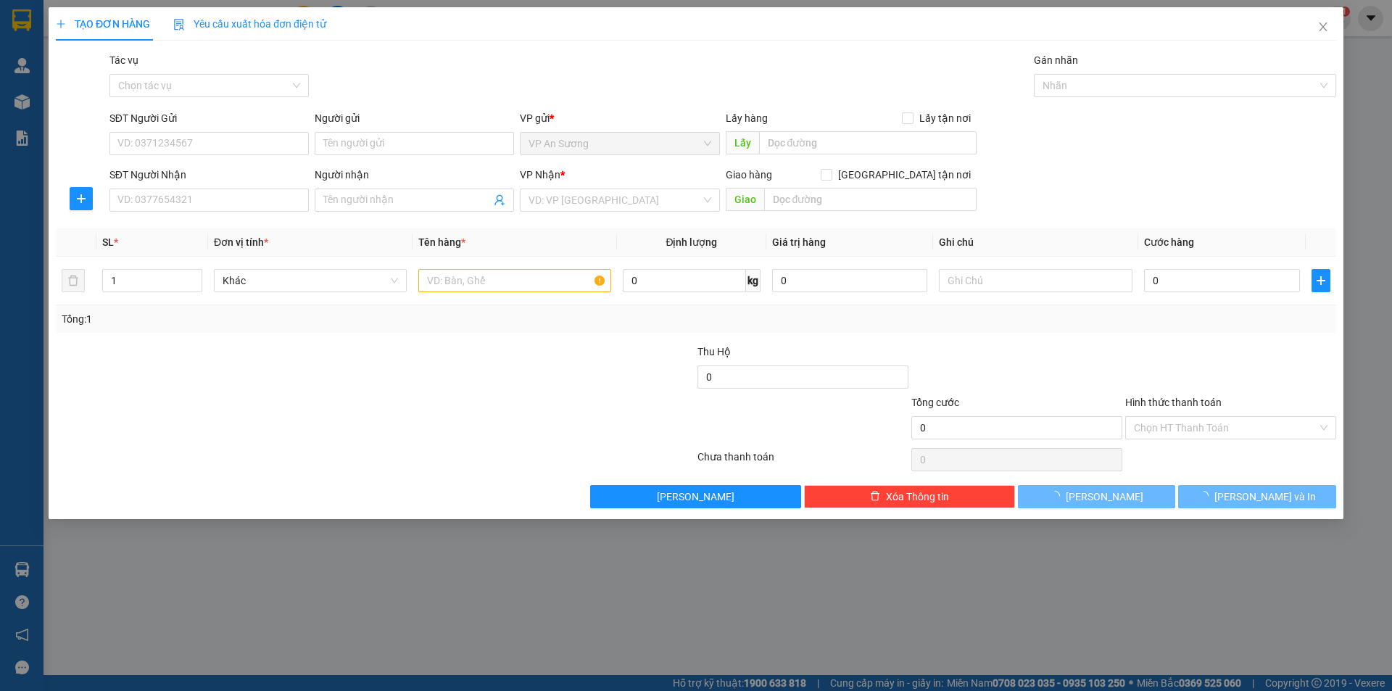 This screenshot has height=691, width=1392. Describe the element at coordinates (803, 461) in the screenshot. I see `div: Chưa thanh toán` at that location.